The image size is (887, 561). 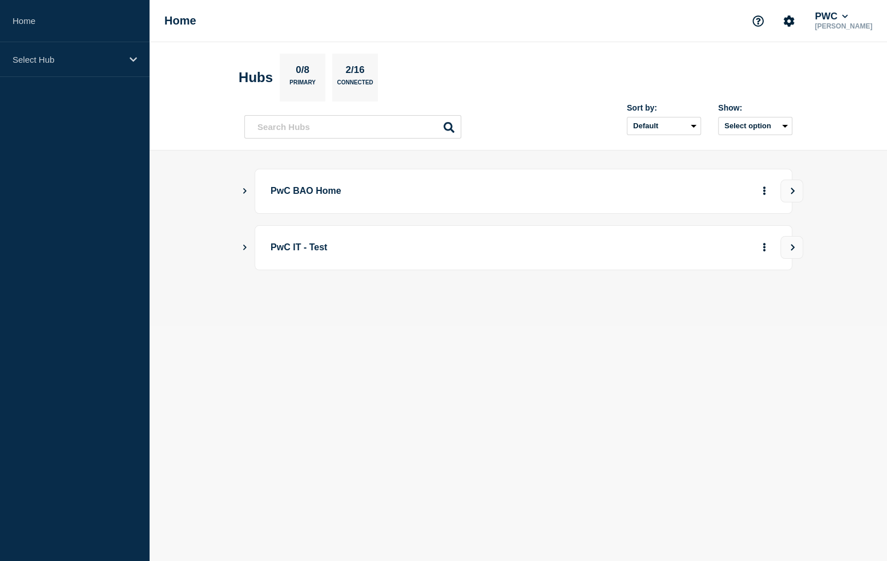 What do you see at coordinates (831, 17) in the screenshot?
I see `button: PWC` at bounding box center [831, 17].